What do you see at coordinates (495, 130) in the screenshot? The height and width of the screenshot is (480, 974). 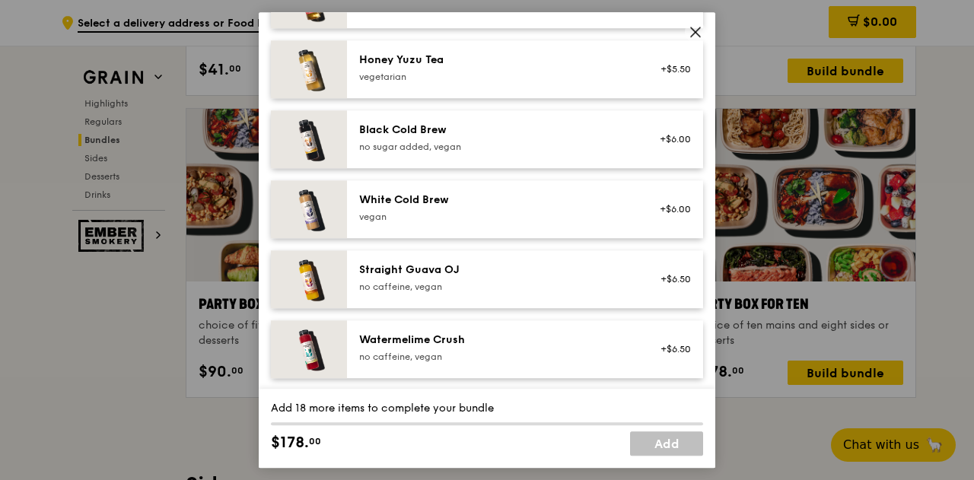 I see `div: Black Cold Brew` at bounding box center [495, 130].